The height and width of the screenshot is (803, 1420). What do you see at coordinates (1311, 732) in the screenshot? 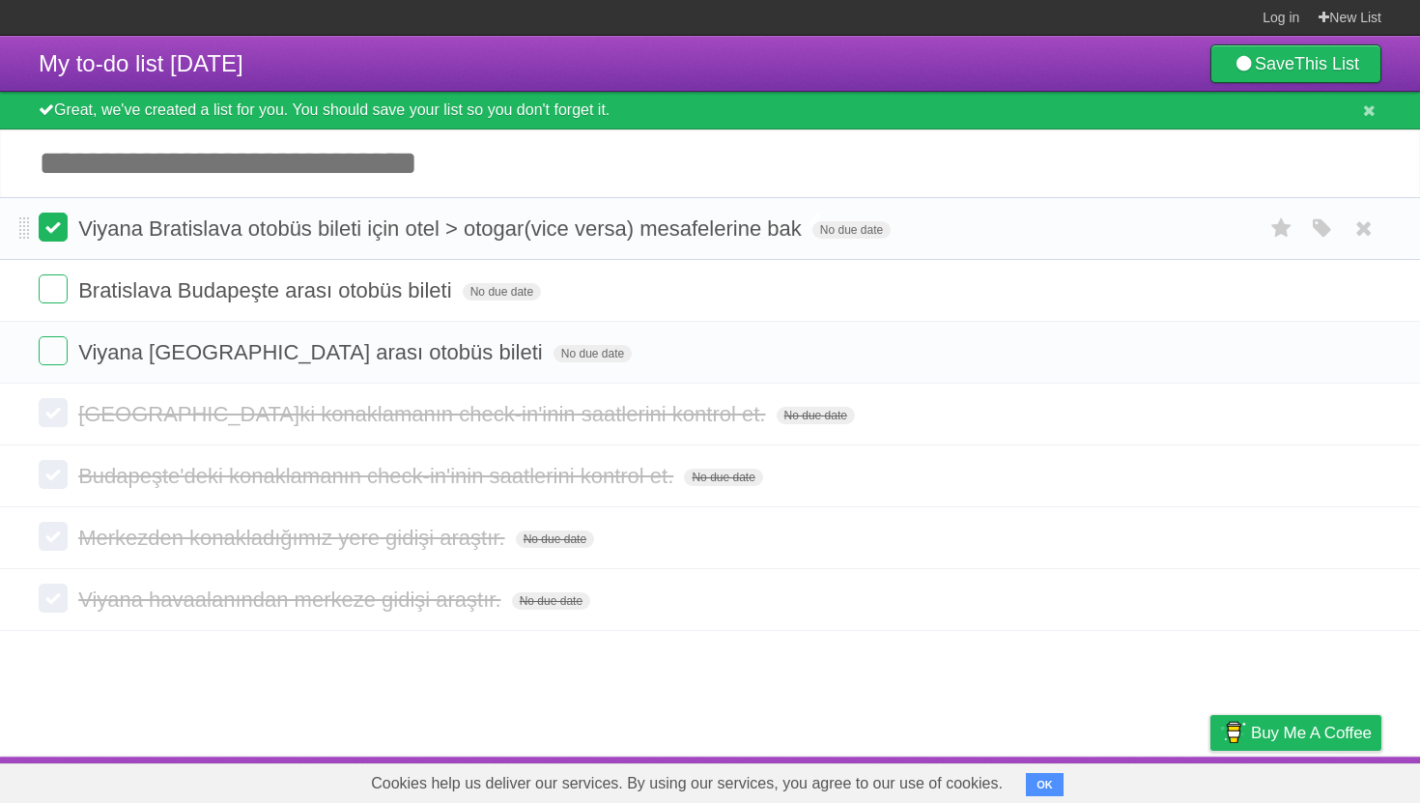
I see `span: Buy me a coffee` at bounding box center [1311, 732].